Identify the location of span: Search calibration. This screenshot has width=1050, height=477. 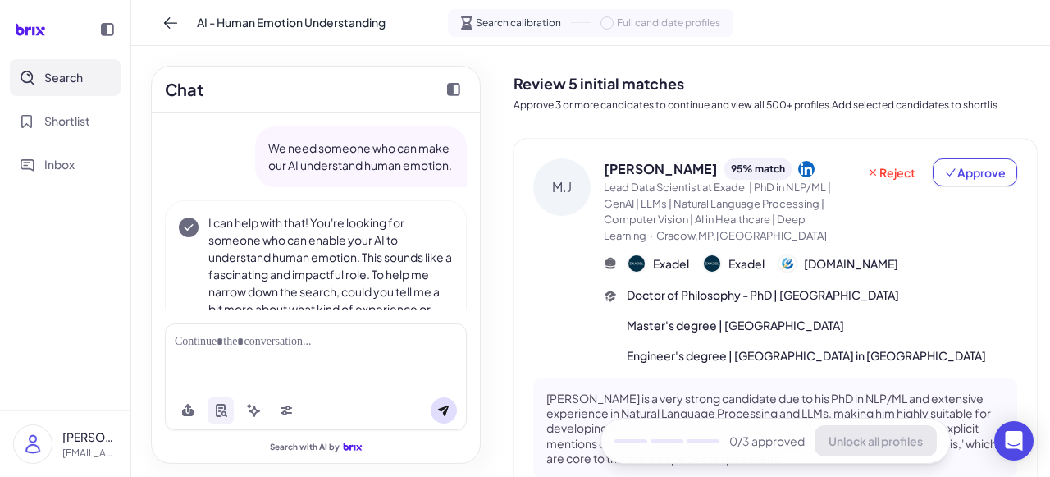
(518, 23).